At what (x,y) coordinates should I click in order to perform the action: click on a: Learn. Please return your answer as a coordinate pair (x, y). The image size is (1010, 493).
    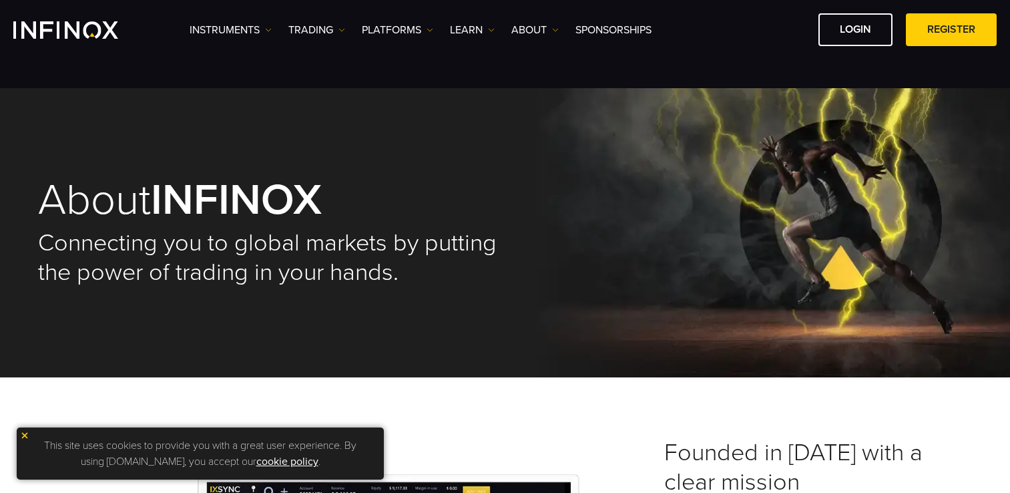
    Looking at the image, I should click on (472, 30).